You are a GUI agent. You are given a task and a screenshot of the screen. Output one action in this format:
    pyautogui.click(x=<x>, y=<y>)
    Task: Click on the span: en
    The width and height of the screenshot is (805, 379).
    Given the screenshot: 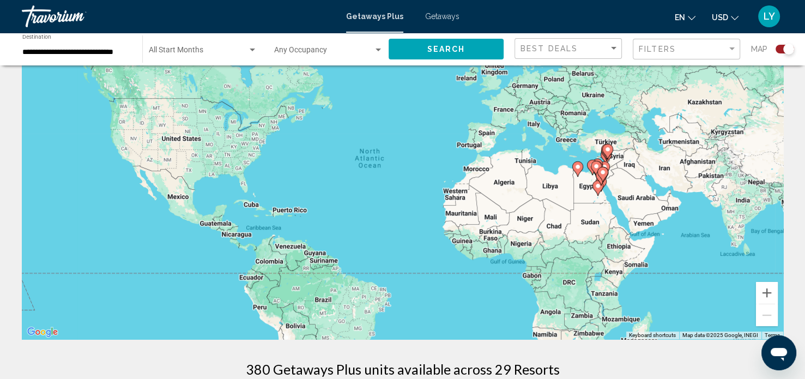 What is the action you would take?
    pyautogui.click(x=679, y=17)
    